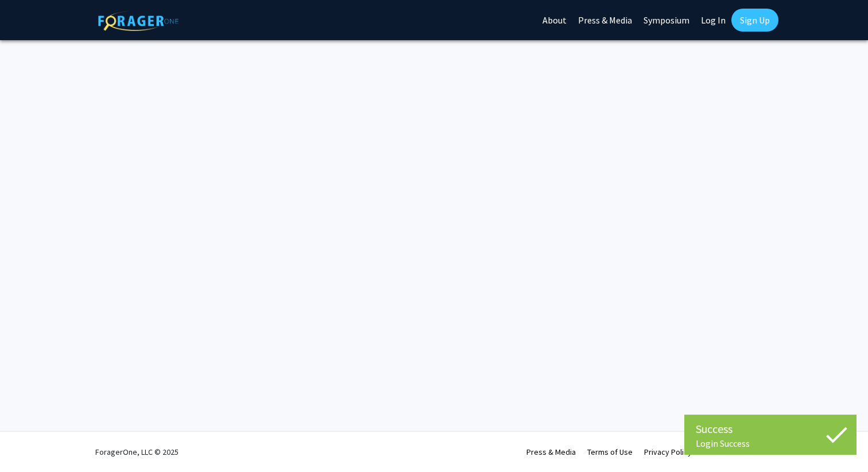 The width and height of the screenshot is (868, 472). Describe the element at coordinates (610, 452) in the screenshot. I see `a: Terms of Use` at that location.